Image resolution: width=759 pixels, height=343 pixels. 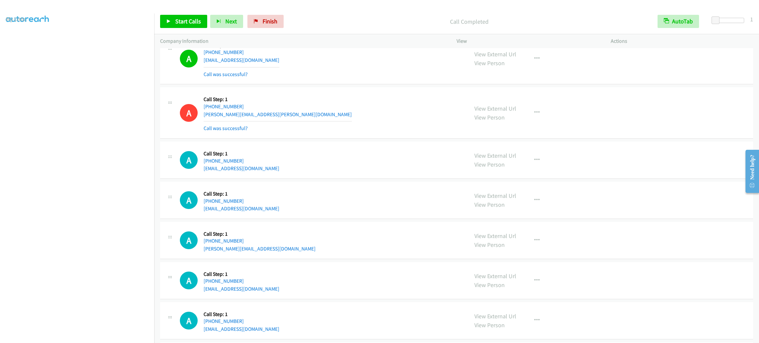 What do you see at coordinates (528, 41) in the screenshot?
I see `p: View` at bounding box center [528, 41].